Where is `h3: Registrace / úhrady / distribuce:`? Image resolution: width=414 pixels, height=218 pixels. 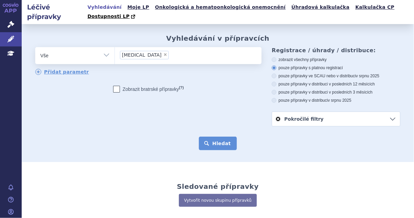 h3: Registrace / úhrady / distribuce: is located at coordinates (336, 50).